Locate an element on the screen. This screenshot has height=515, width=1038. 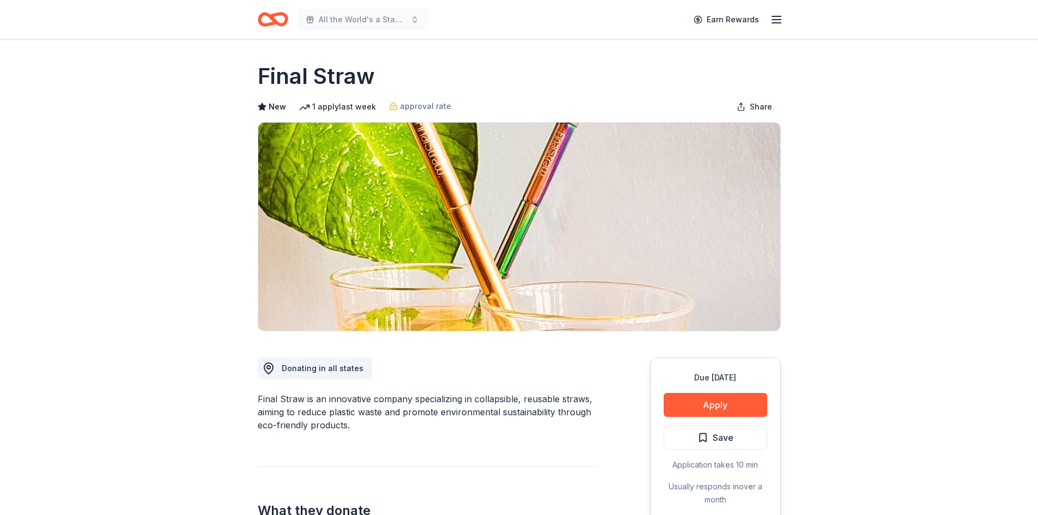
span: New is located at coordinates (277, 107).